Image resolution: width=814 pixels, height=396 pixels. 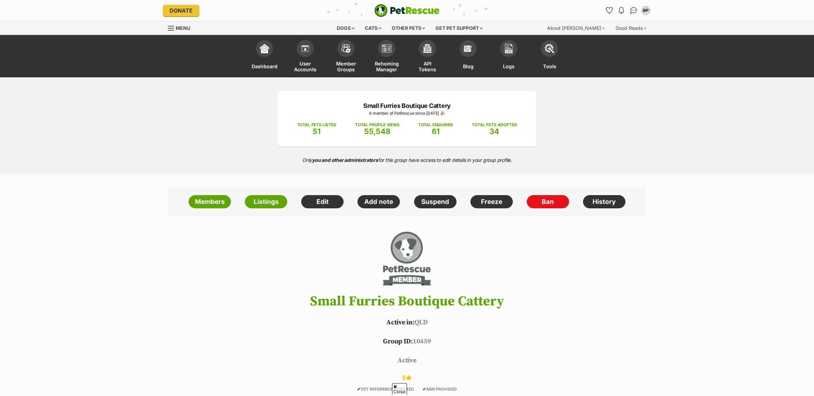 I want to click on img: dashboard-icon-eb2f2d2d3e046f16d808141f083e7271f6b2e854fb5c12c21221c1fb7104beca.svg, so click(x=265, y=49).